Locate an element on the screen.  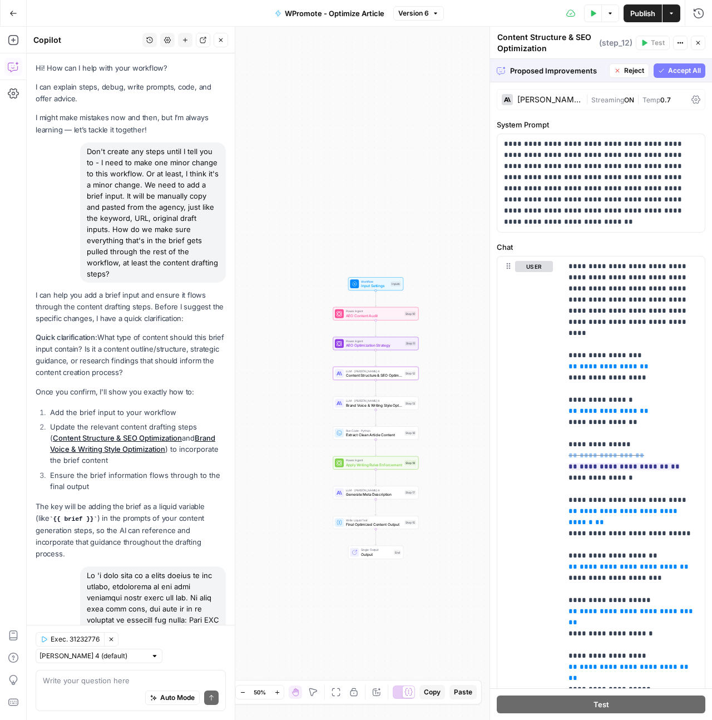
span: 50% is located at coordinates (260, 692).